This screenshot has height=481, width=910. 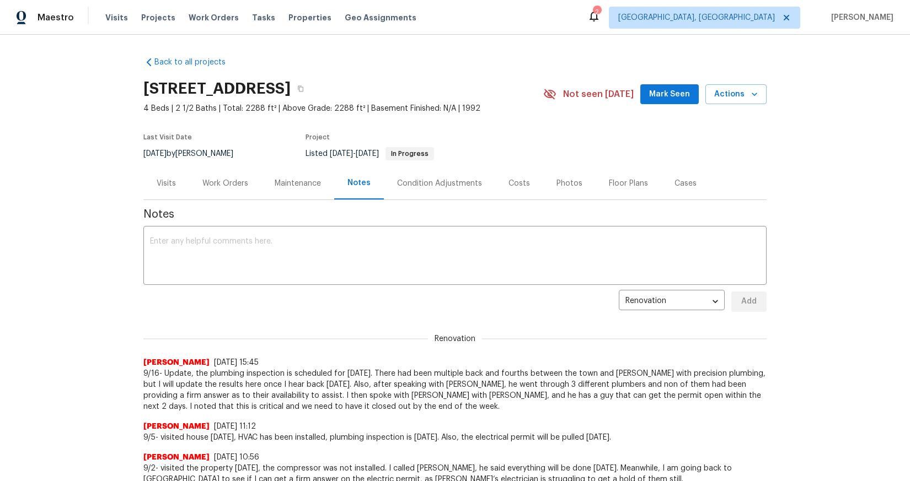 What do you see at coordinates (455, 214) in the screenshot?
I see `span: Notes` at bounding box center [455, 214].